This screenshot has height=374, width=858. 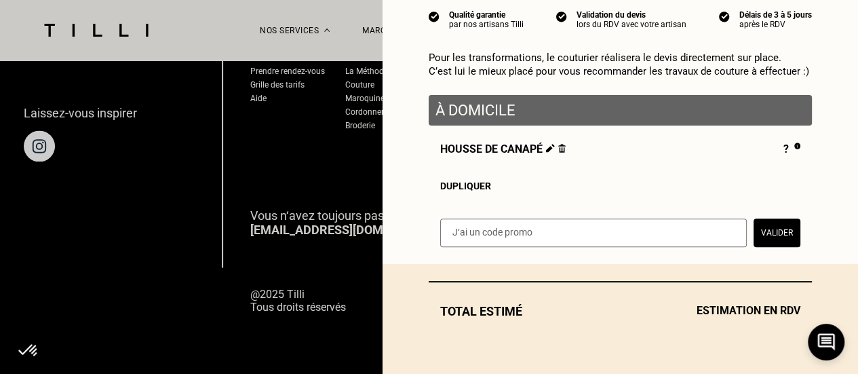 What do you see at coordinates (503, 150) in the screenshot?
I see `span: Housse de canapé` at bounding box center [503, 150].